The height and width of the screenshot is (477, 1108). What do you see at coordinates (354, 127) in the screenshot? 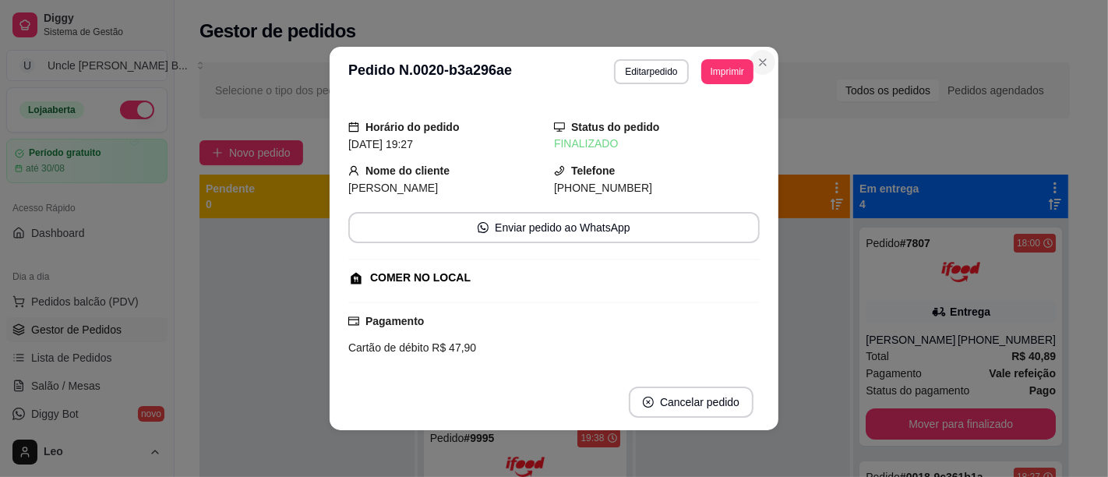
I see `span: calendar` at bounding box center [354, 127].